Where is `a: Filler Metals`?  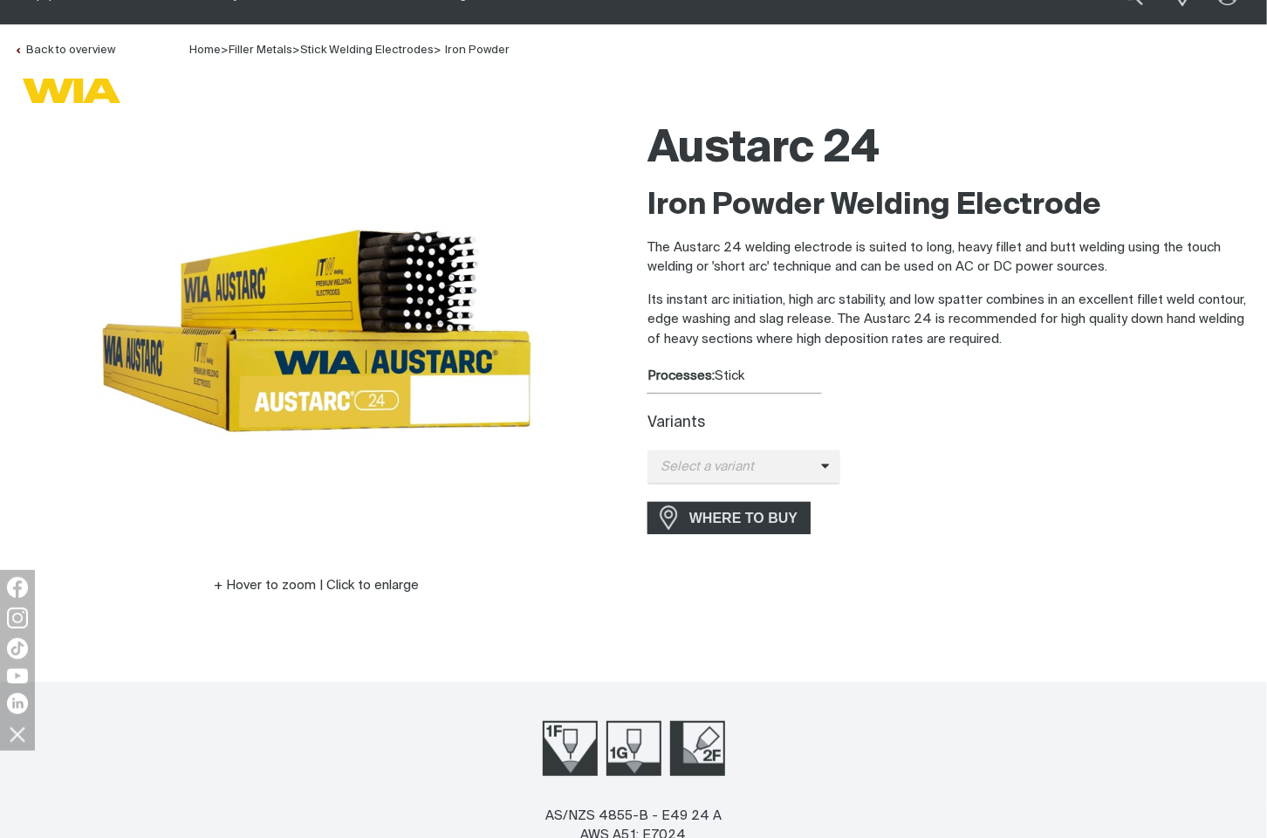
a: Filler Metals is located at coordinates (260, 50).